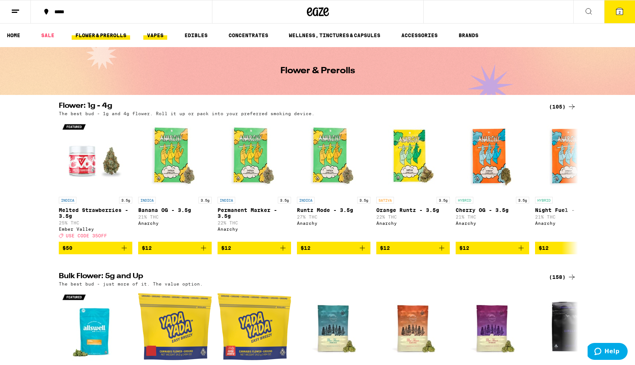 Image resolution: width=635 pixels, height=365 pixels. I want to click on img: Yada Yada - Glitter Bomb Pre-Ground - 14g, so click(175, 327).